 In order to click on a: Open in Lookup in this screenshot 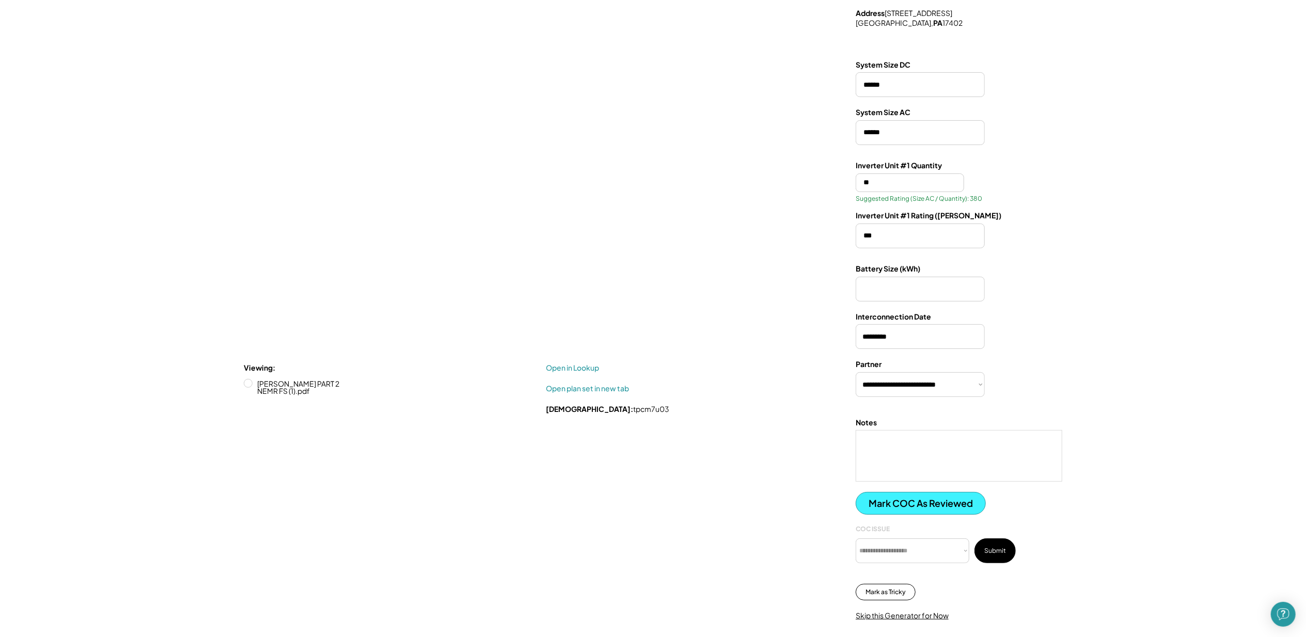, I will do `click(584, 368)`.